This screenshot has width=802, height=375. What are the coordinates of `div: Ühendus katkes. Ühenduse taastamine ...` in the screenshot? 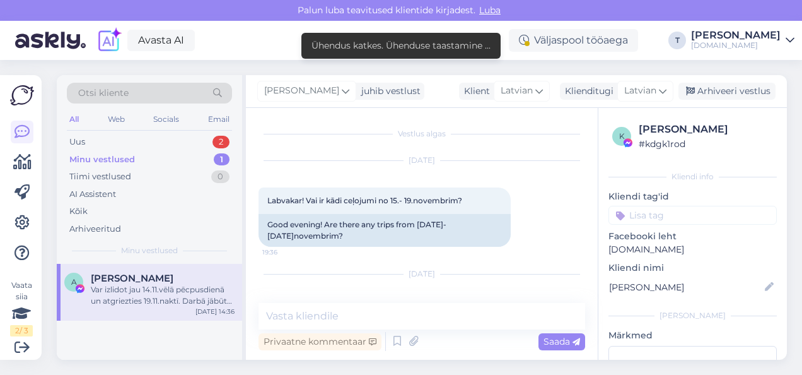 It's located at (401, 45).